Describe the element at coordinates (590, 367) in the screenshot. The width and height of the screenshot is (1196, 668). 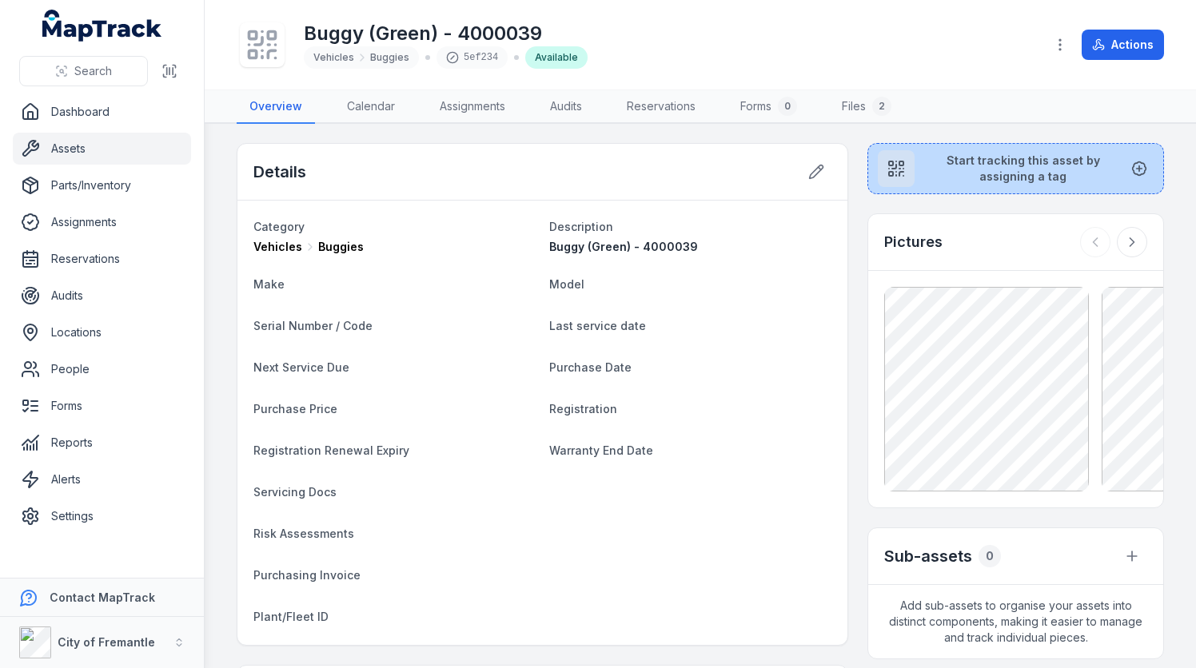
I see `span: Purchase Date` at that location.